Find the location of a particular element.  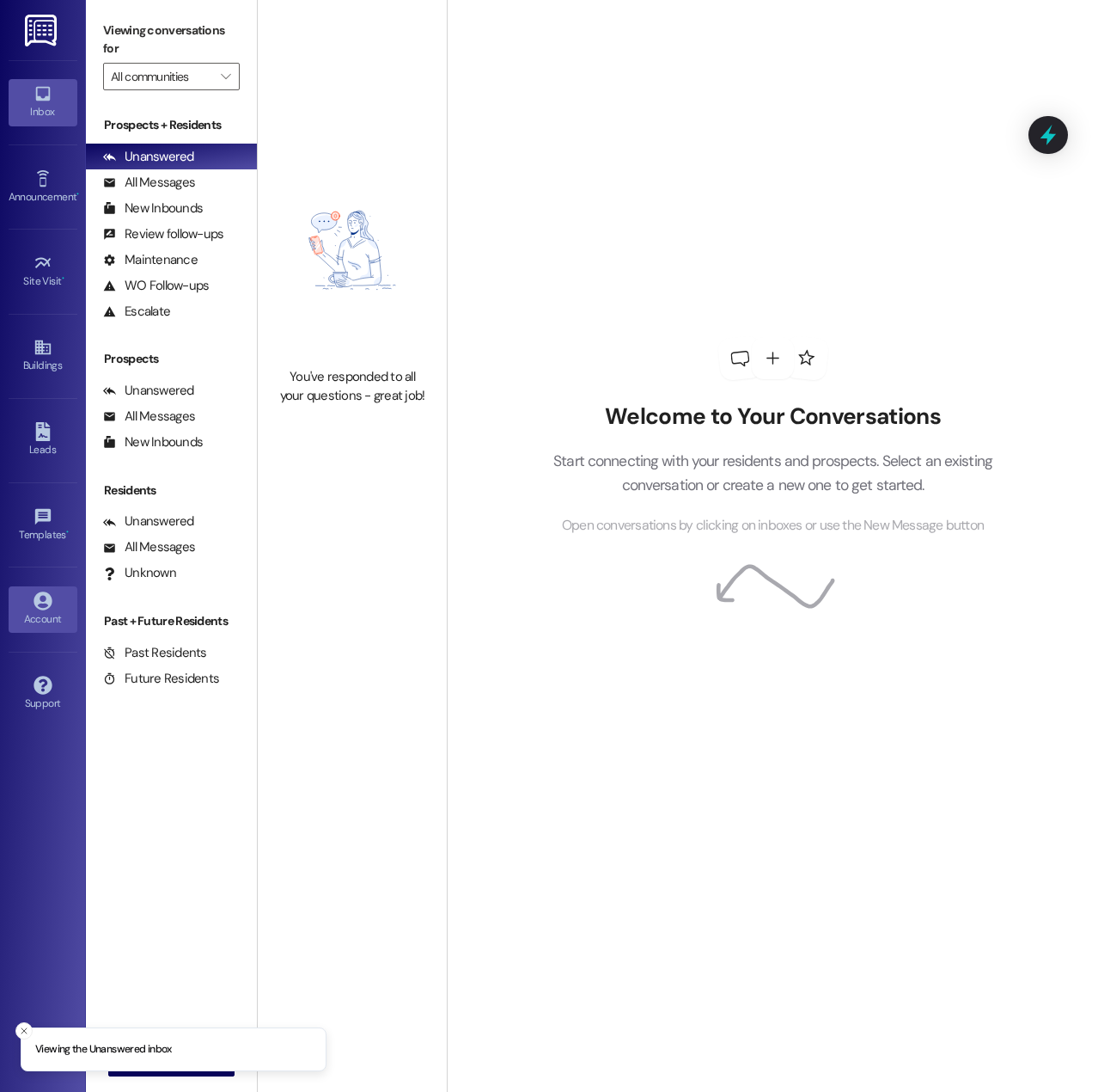

div: Past + Future Residents is located at coordinates (171, 621).